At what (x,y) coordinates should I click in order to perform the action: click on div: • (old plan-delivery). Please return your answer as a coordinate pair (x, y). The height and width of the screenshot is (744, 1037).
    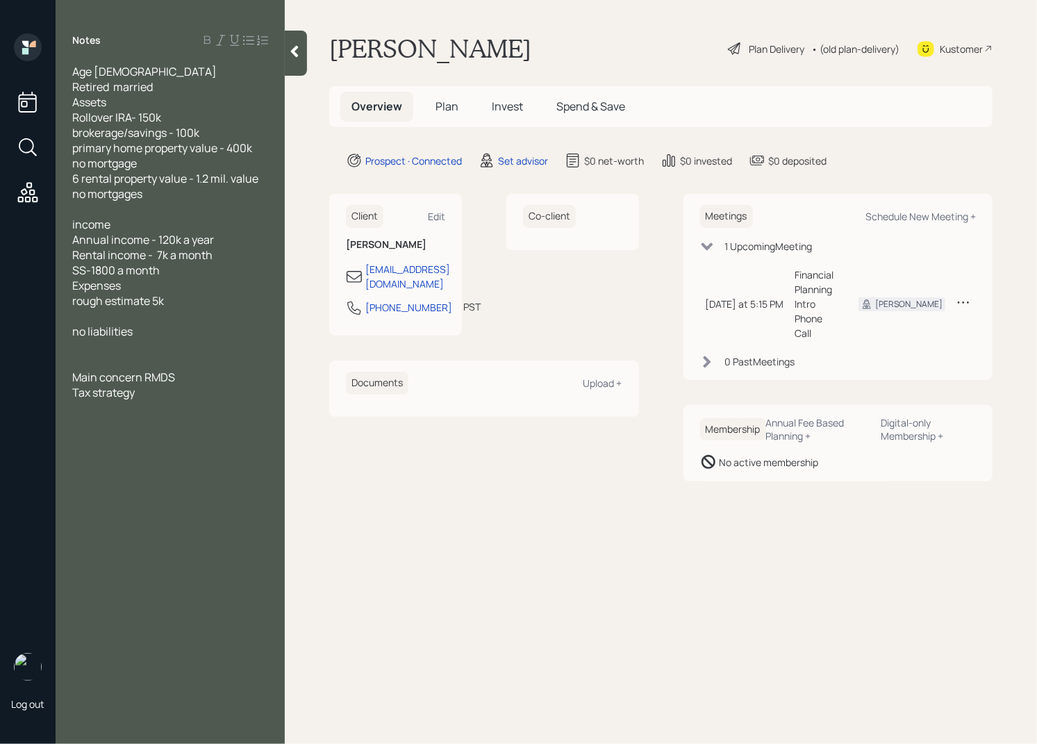
    Looking at the image, I should click on (855, 49).